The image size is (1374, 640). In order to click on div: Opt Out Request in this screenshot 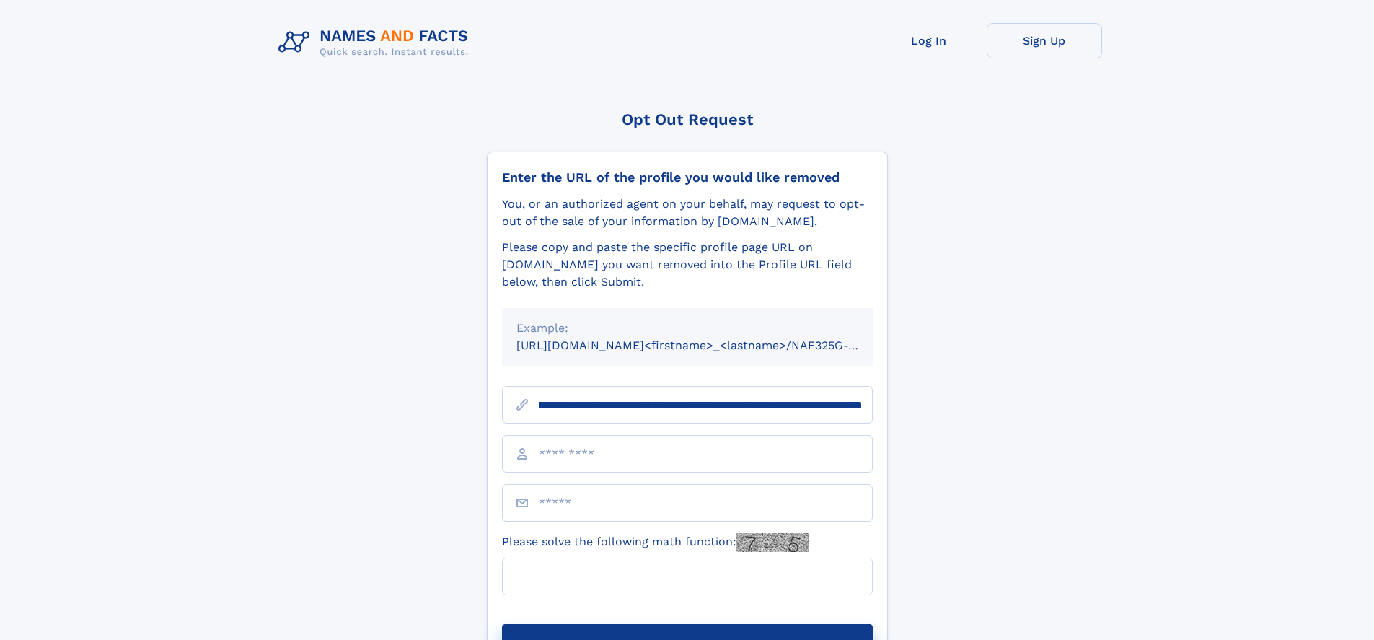, I will do `click(688, 119)`.